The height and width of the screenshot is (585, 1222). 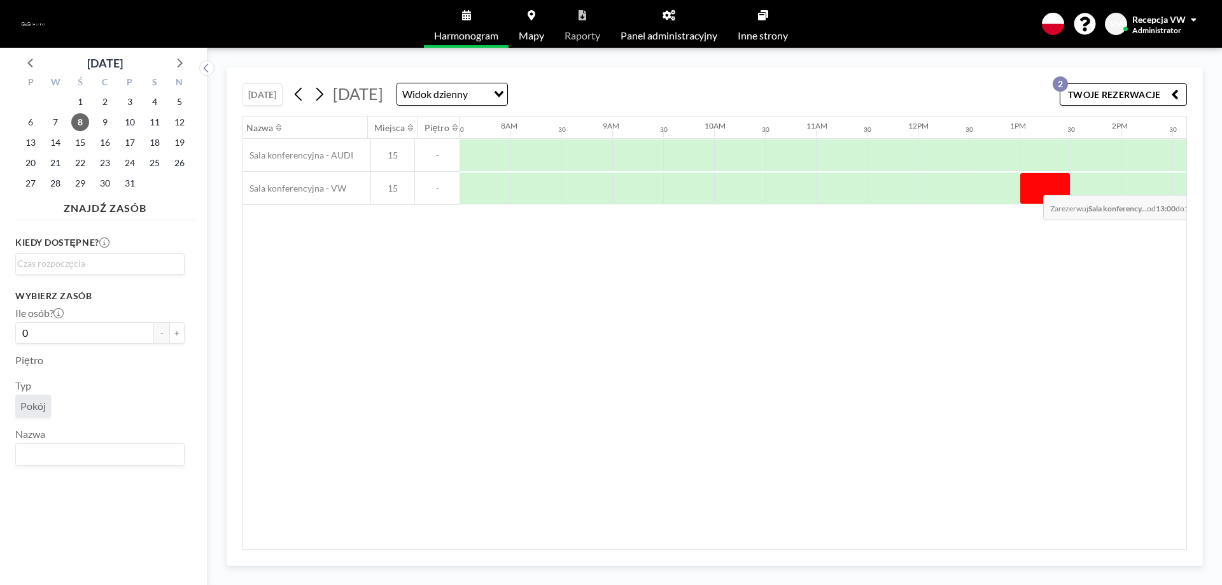 What do you see at coordinates (295, 188) in the screenshot?
I see `span: Sala konferencyjna - VW` at bounding box center [295, 188].